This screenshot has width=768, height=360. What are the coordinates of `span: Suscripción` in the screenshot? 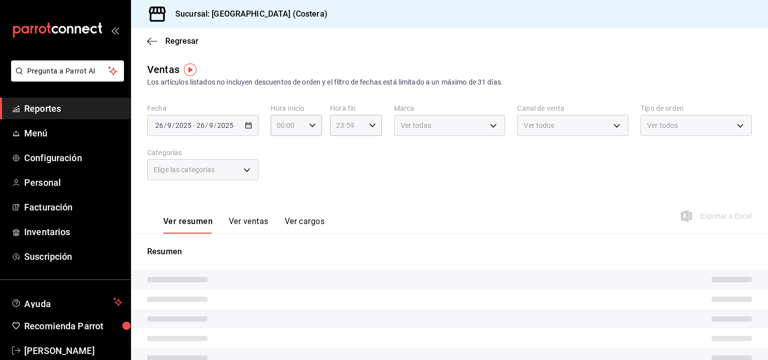 It's located at (73, 257).